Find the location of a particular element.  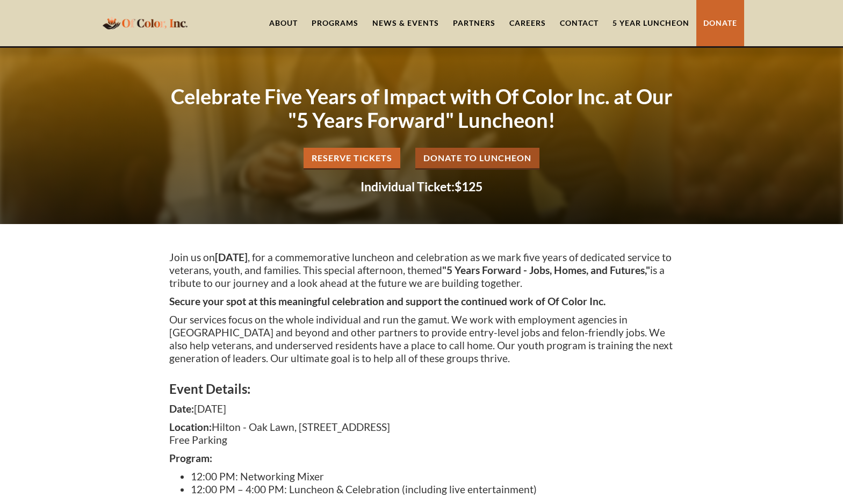

div: Programs is located at coordinates (335, 23).